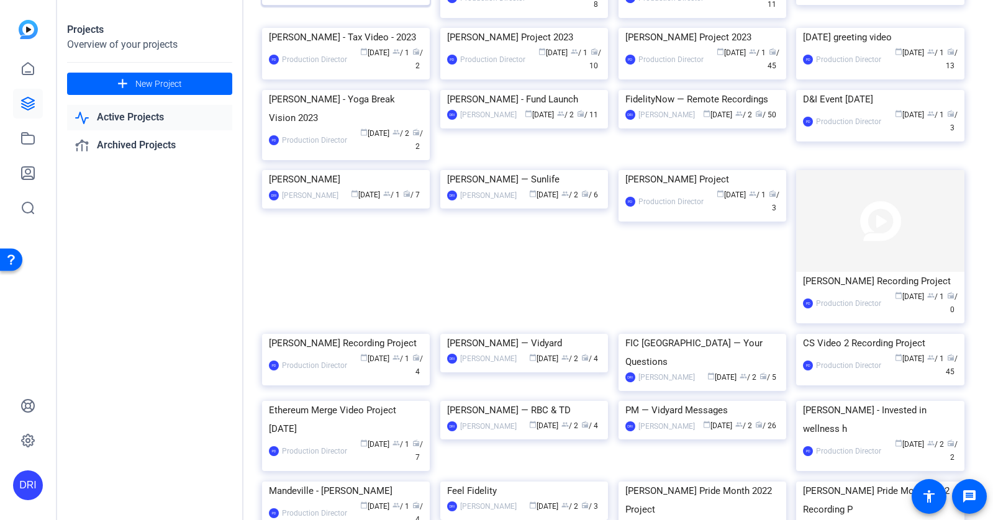  What do you see at coordinates (767, 377) in the screenshot?
I see `span: / 5` at bounding box center [767, 377].